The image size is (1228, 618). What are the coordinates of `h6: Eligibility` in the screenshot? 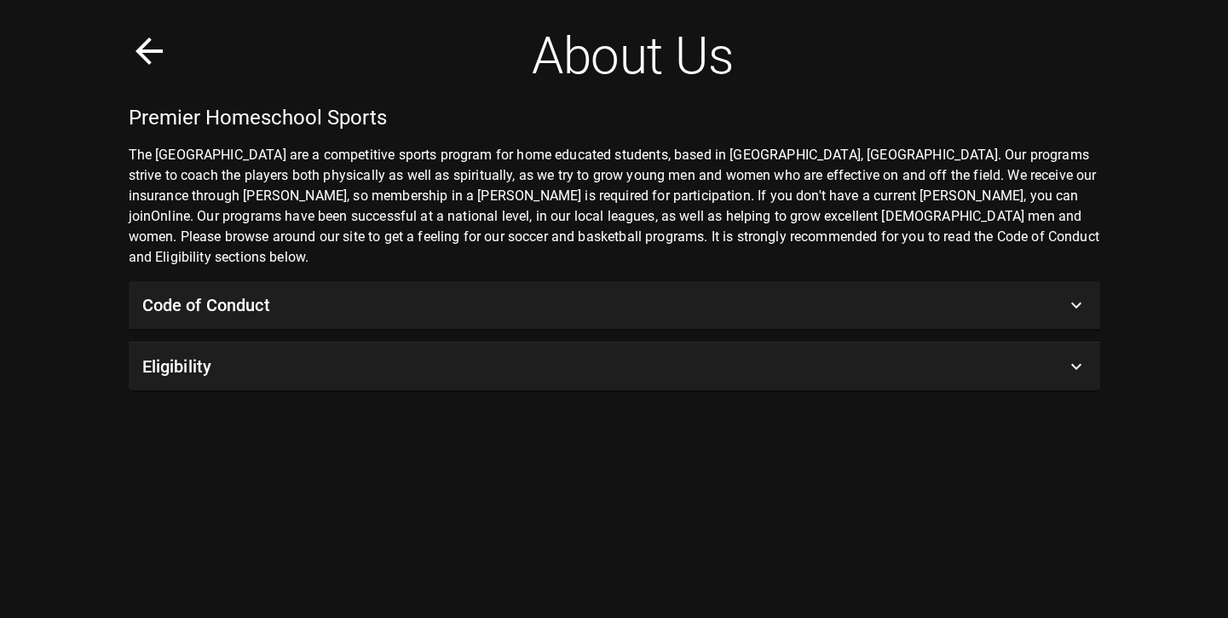 It's located at (177, 366).